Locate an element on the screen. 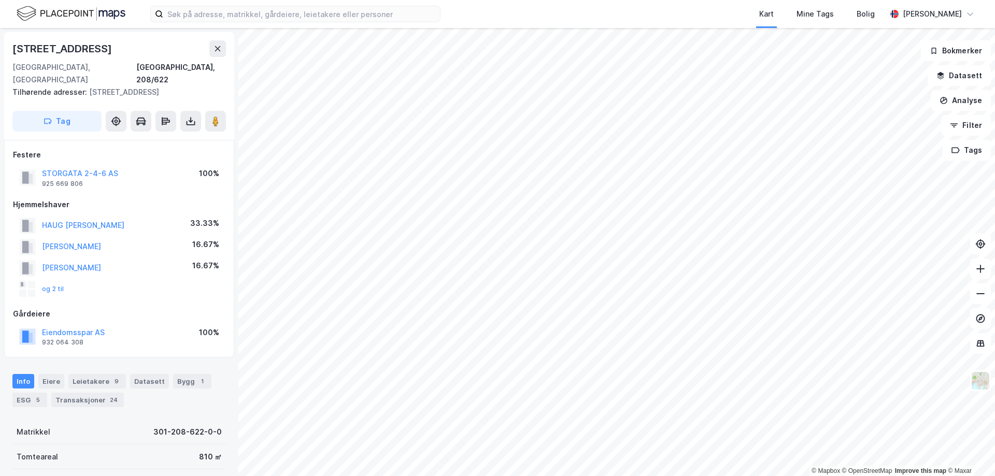 The height and width of the screenshot is (476, 995). div: 810 ㎡ is located at coordinates (210, 457).